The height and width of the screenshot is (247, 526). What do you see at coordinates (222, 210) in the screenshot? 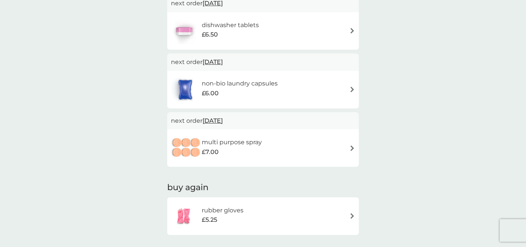
I see `h6: rubber gloves` at bounding box center [222, 210].